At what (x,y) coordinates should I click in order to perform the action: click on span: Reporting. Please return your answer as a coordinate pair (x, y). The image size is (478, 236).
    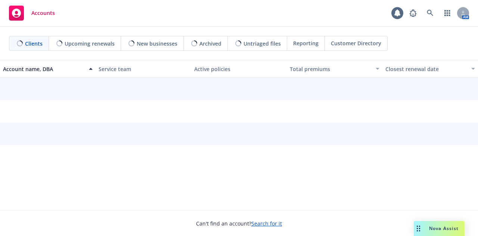
    Looking at the image, I should click on (306, 43).